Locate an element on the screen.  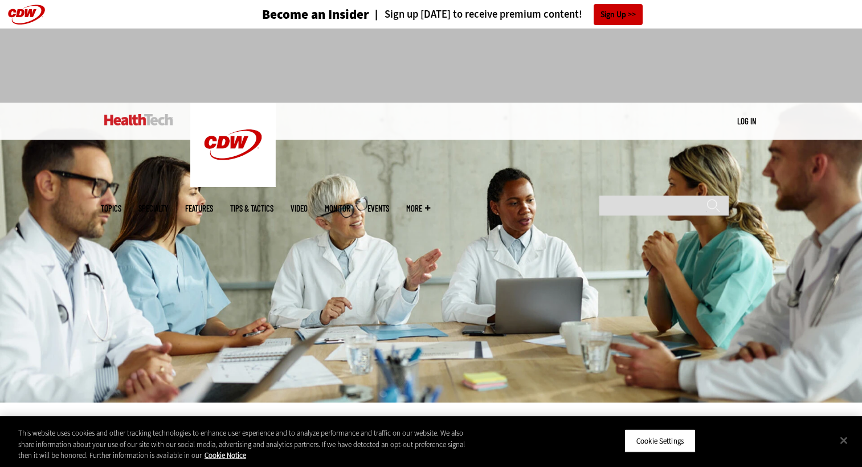
button: Cookie Settings is located at coordinates (660, 440).